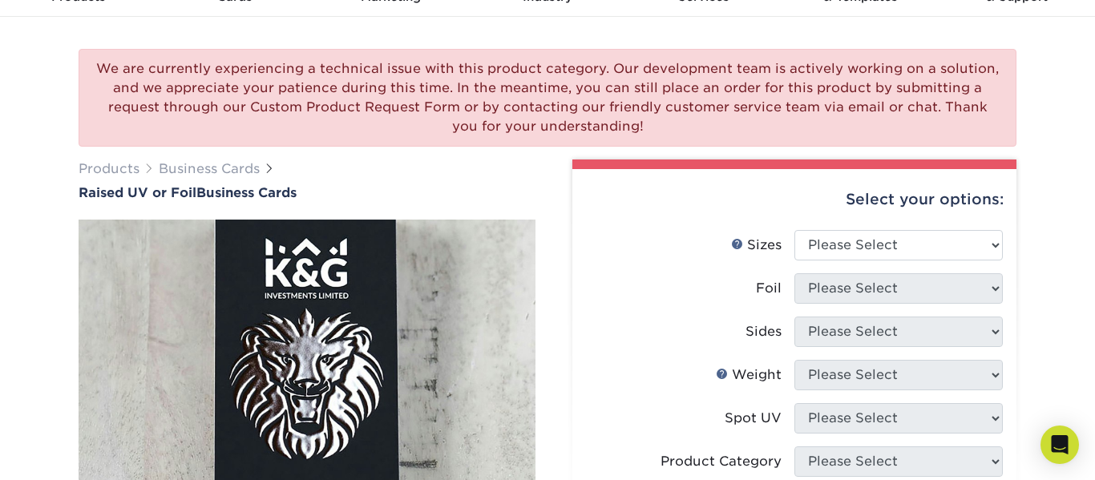 The width and height of the screenshot is (1095, 480). Describe the element at coordinates (753, 419) in the screenshot. I see `div: Spot UV` at that location.